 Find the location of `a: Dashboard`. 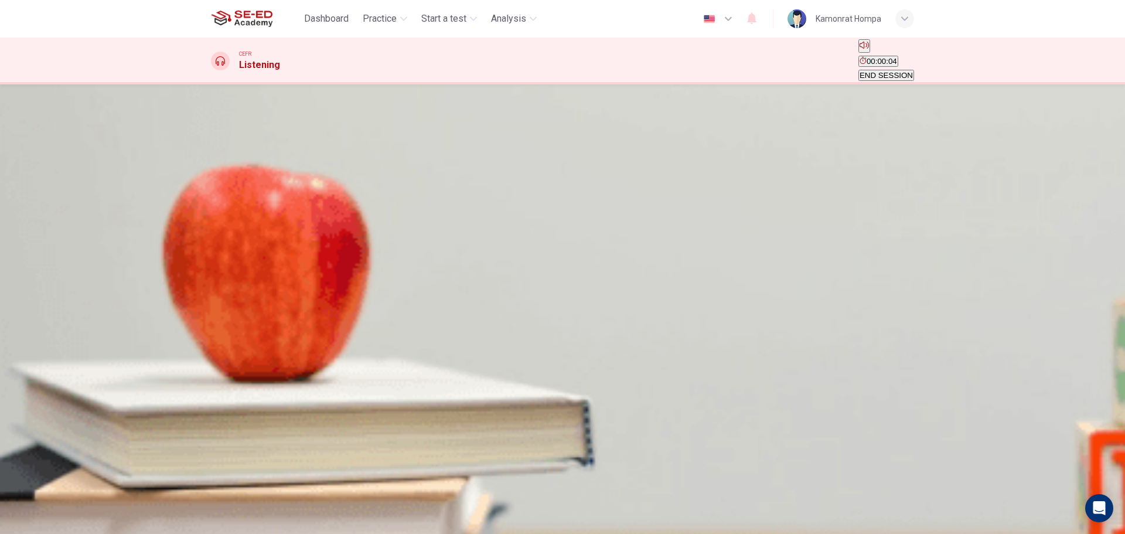

a: Dashboard is located at coordinates (326, 19).